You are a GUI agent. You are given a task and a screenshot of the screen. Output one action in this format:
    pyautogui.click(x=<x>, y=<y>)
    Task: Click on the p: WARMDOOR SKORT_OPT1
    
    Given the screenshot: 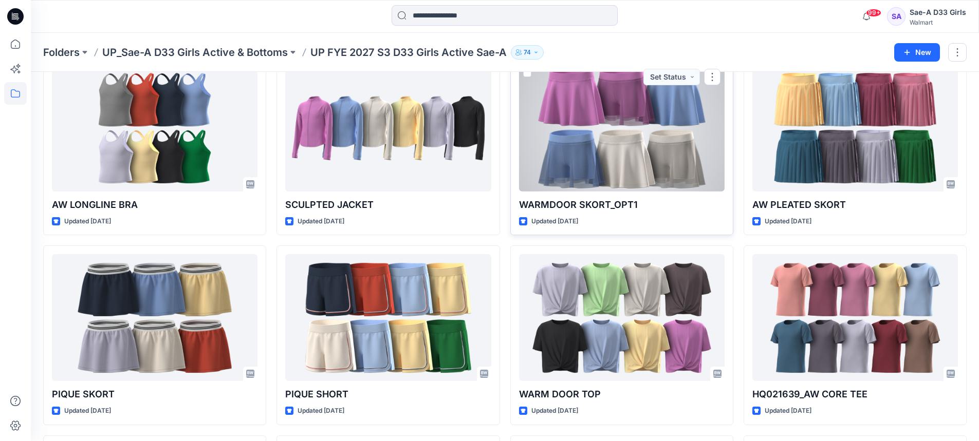 What is the action you would take?
    pyautogui.click(x=622, y=205)
    